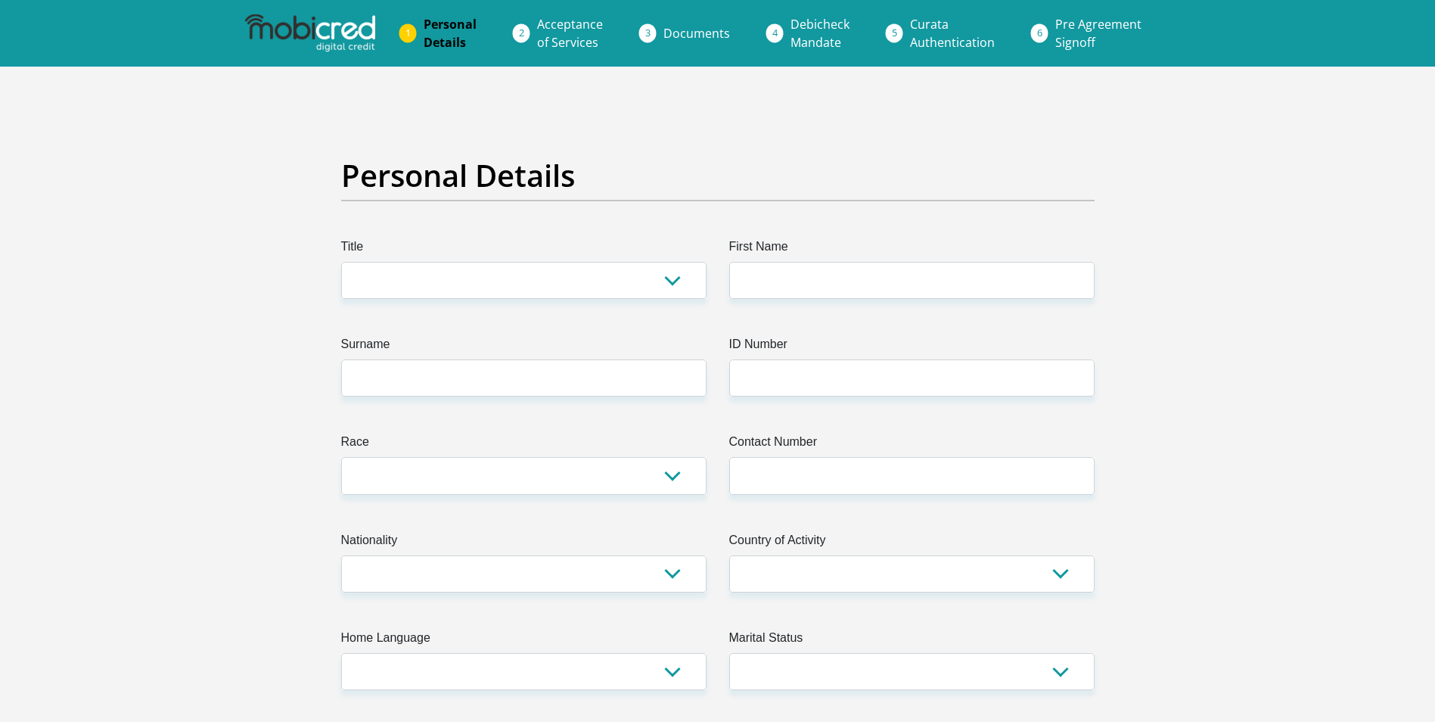 The image size is (1435, 722). What do you see at coordinates (523, 641) in the screenshot?
I see `label: Home Language` at bounding box center [523, 641].